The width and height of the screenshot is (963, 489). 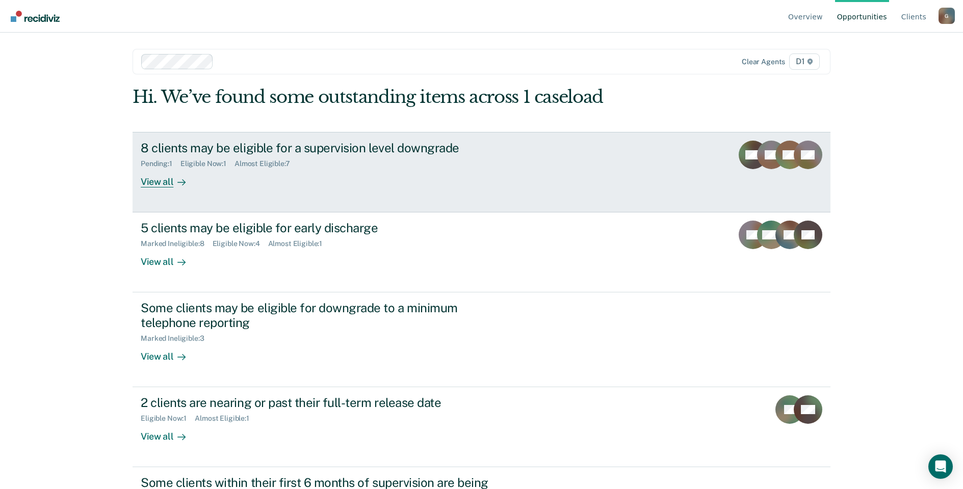 I want to click on div: 2 clients are nearing or past their full-term release date, so click(x=319, y=403).